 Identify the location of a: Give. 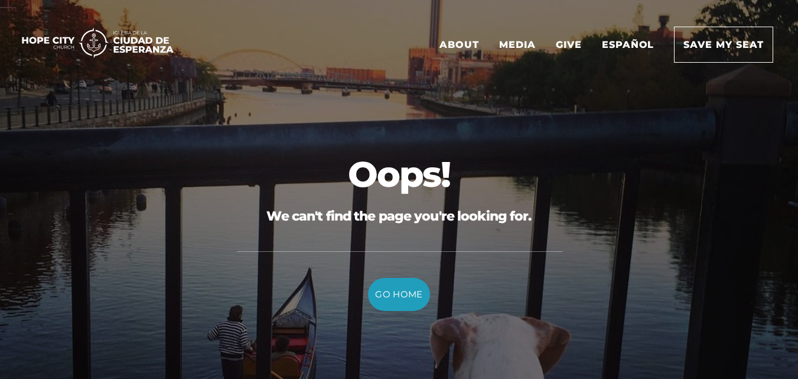
(569, 44).